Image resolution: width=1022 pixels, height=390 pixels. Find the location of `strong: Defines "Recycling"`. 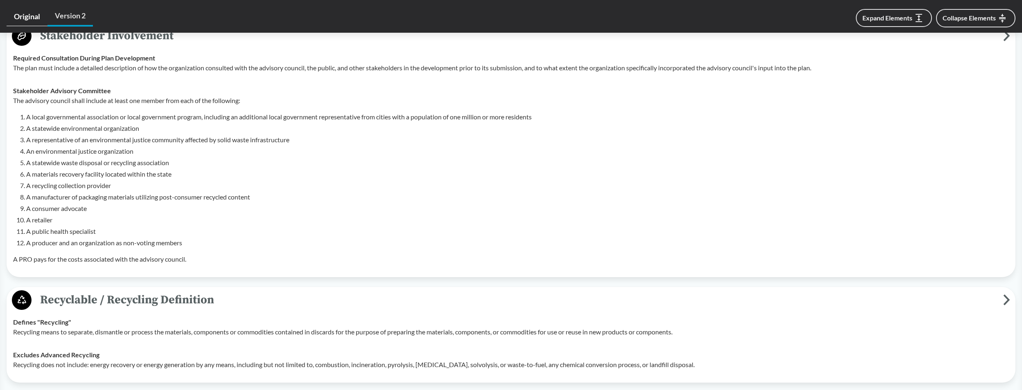

strong: Defines "Recycling" is located at coordinates (42, 322).